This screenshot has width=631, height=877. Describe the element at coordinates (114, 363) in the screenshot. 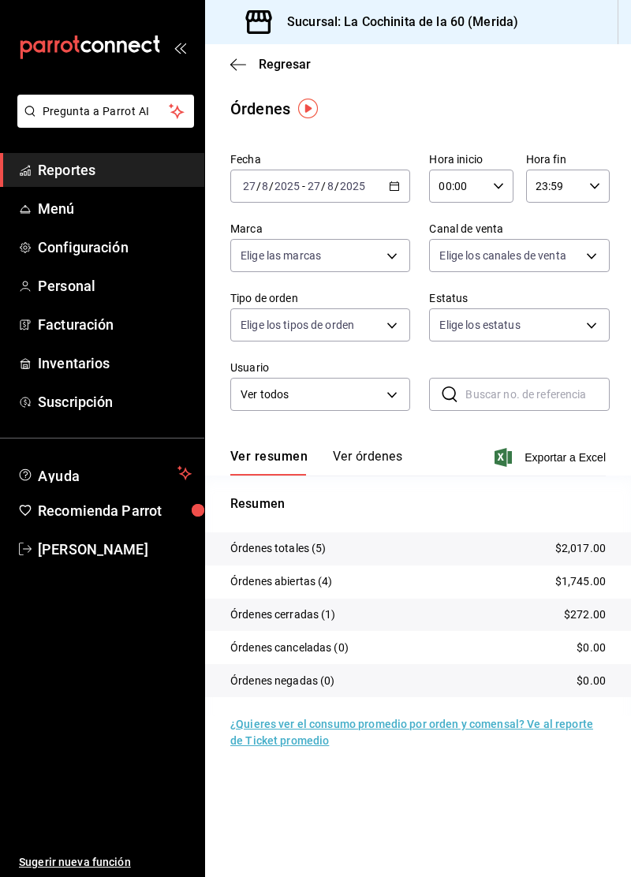

I see `span: Inventarios` at that location.